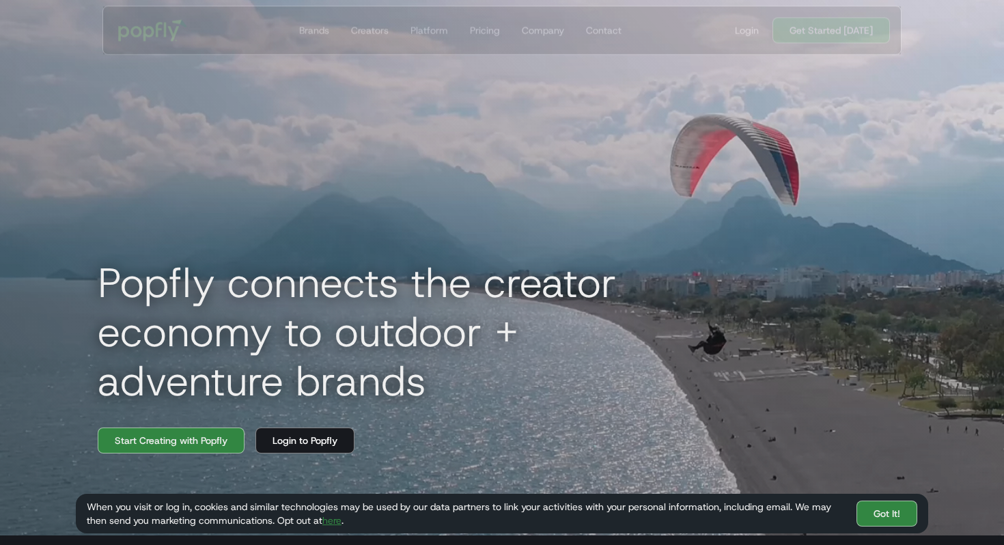 The height and width of the screenshot is (545, 1004). What do you see at coordinates (171, 441) in the screenshot?
I see `a: Start Creating with Popfly` at bounding box center [171, 441].